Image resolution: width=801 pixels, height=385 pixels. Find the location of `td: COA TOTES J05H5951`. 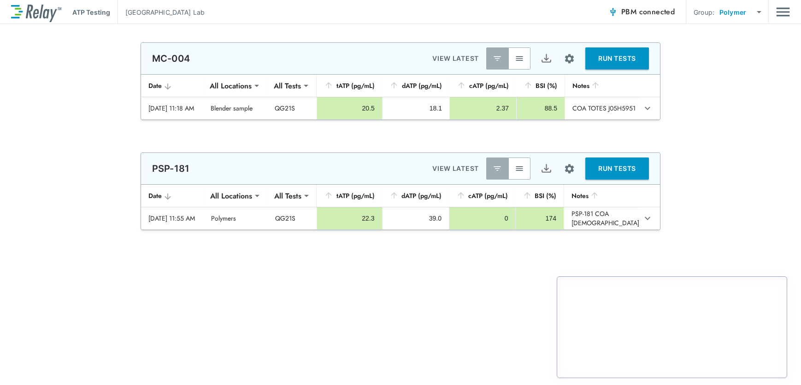

td: COA TOTES J05H5951 is located at coordinates (602, 108).